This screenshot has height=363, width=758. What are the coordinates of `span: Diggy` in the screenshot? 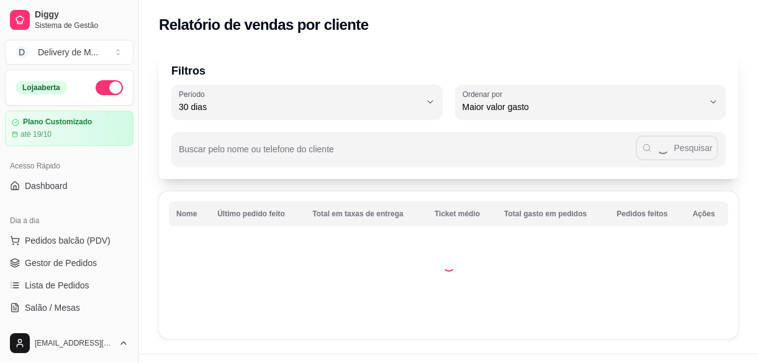 It's located at (81, 15).